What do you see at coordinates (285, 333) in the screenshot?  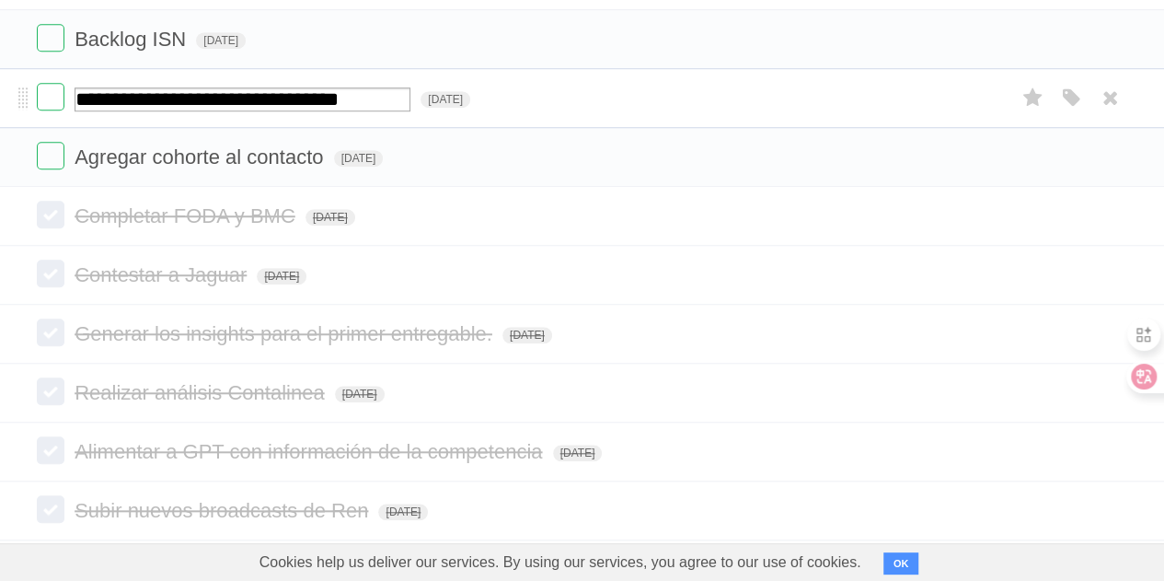 I see `span: Generar los insights para el primer entregable.` at bounding box center [285, 333].